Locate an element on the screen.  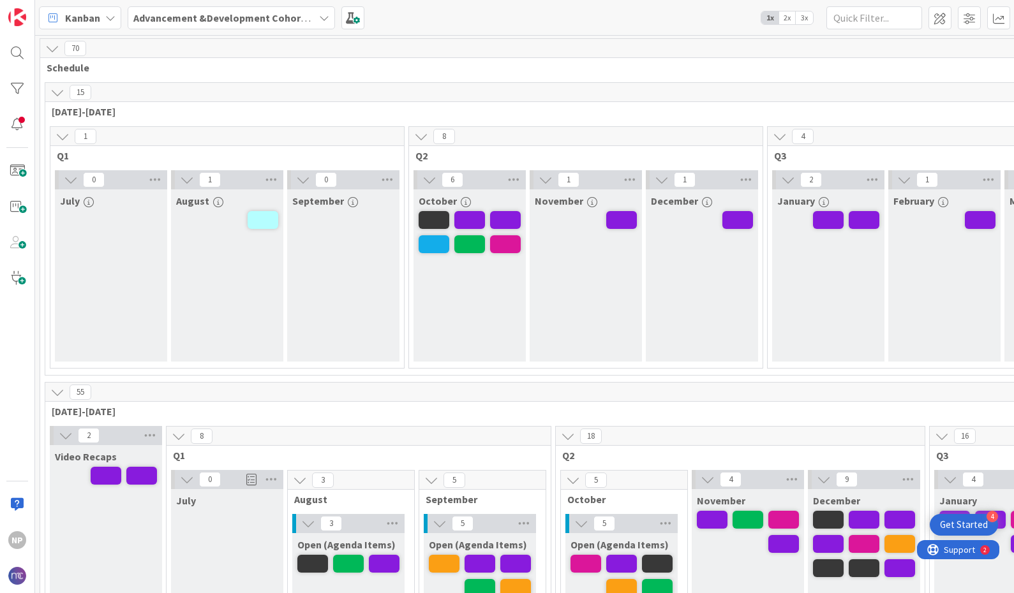
span: 3x is located at coordinates (804, 18).